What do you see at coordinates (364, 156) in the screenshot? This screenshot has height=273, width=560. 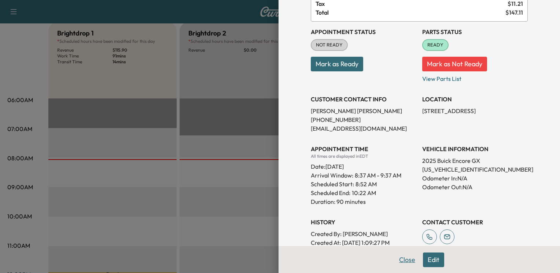 I see `div: All times are displayed in EDT` at bounding box center [364, 156].